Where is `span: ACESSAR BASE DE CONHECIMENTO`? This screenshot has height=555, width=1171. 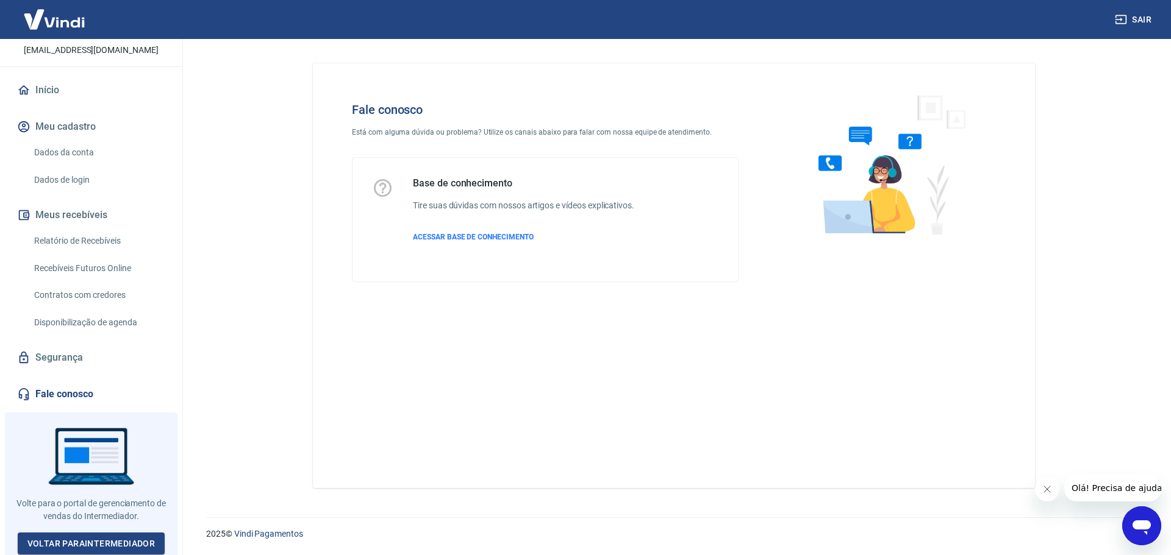 span: ACESSAR BASE DE CONHECIMENTO is located at coordinates (473, 237).